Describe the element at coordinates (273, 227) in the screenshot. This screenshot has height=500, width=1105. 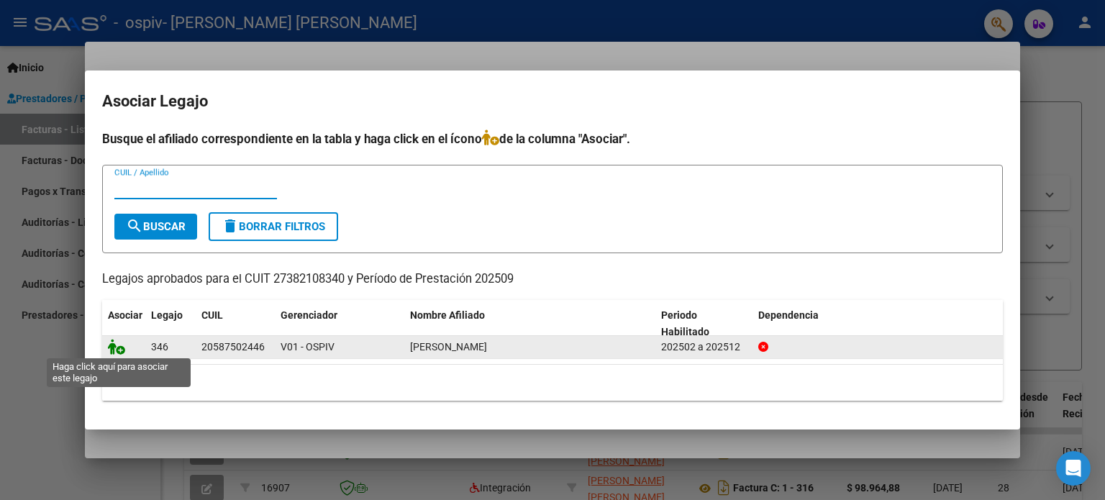
I see `button: Borrar Filtros` at that location.